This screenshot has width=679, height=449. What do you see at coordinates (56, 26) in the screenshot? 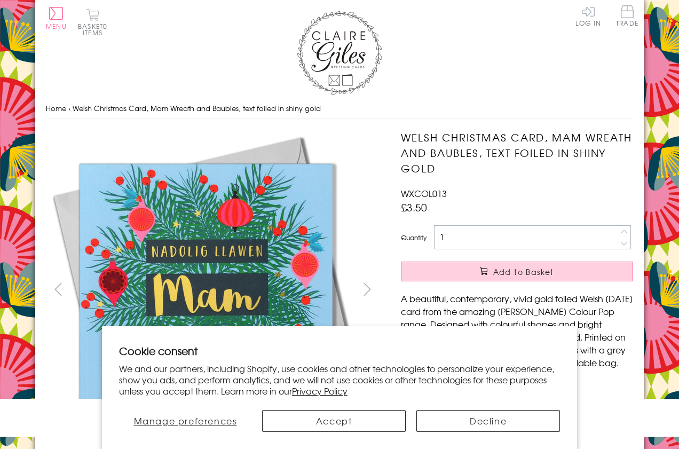
I see `span: Menu` at bounding box center [56, 26].